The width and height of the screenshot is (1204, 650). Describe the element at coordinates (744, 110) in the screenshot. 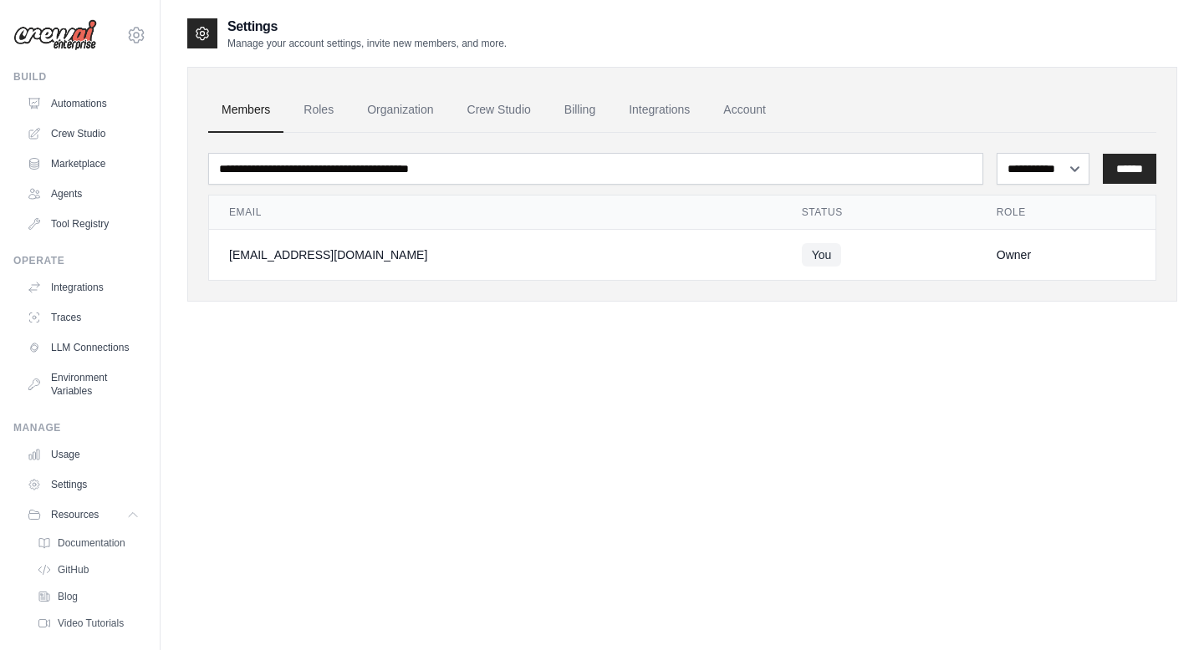

I see `a: Account` at that location.